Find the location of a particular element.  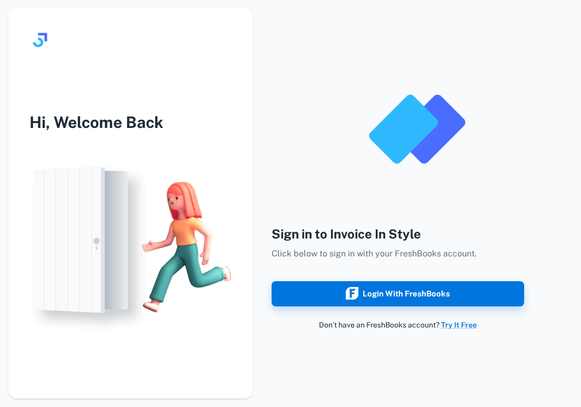

a: Try It Free is located at coordinates (459, 325).